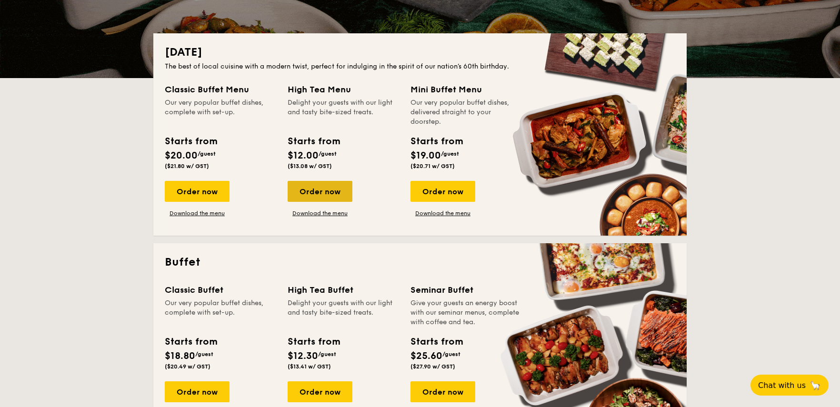  What do you see at coordinates (466, 90) in the screenshot?
I see `div: Mini Buffet Menu` at bounding box center [466, 90].